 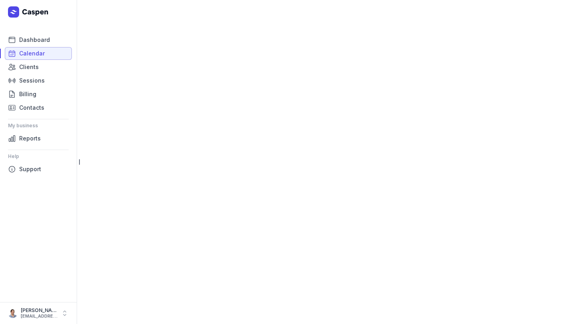 What do you see at coordinates (13, 314) in the screenshot?
I see `img: User profile image` at bounding box center [13, 314].